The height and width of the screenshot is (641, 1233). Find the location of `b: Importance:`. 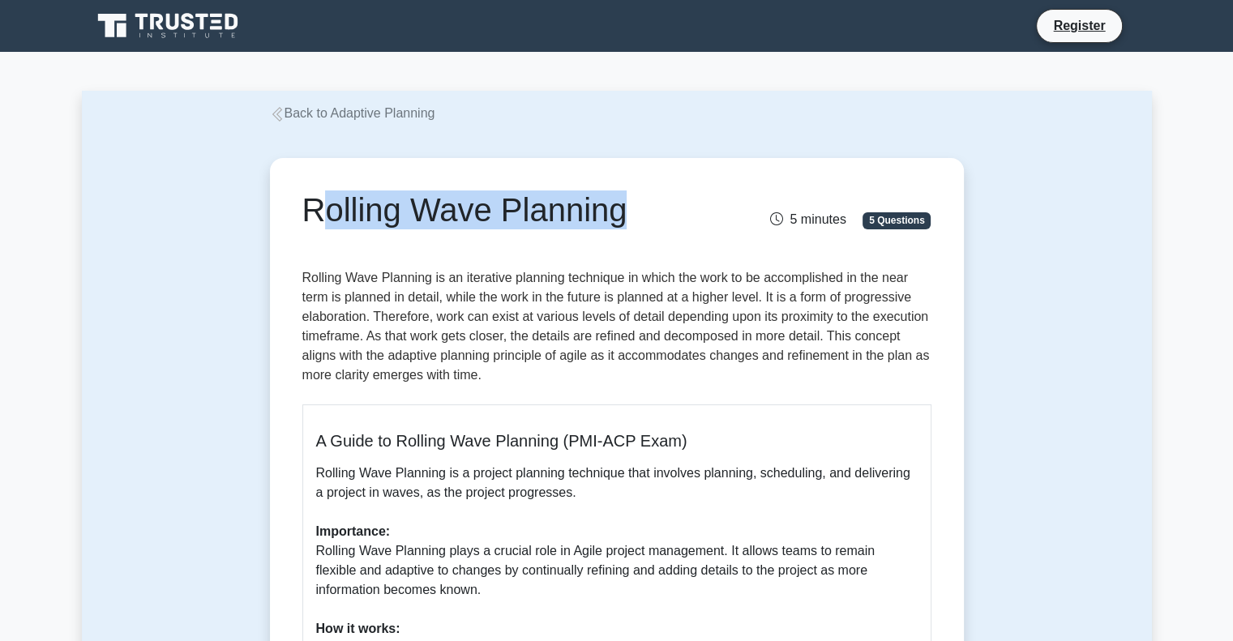

b: Importance: is located at coordinates (353, 531).